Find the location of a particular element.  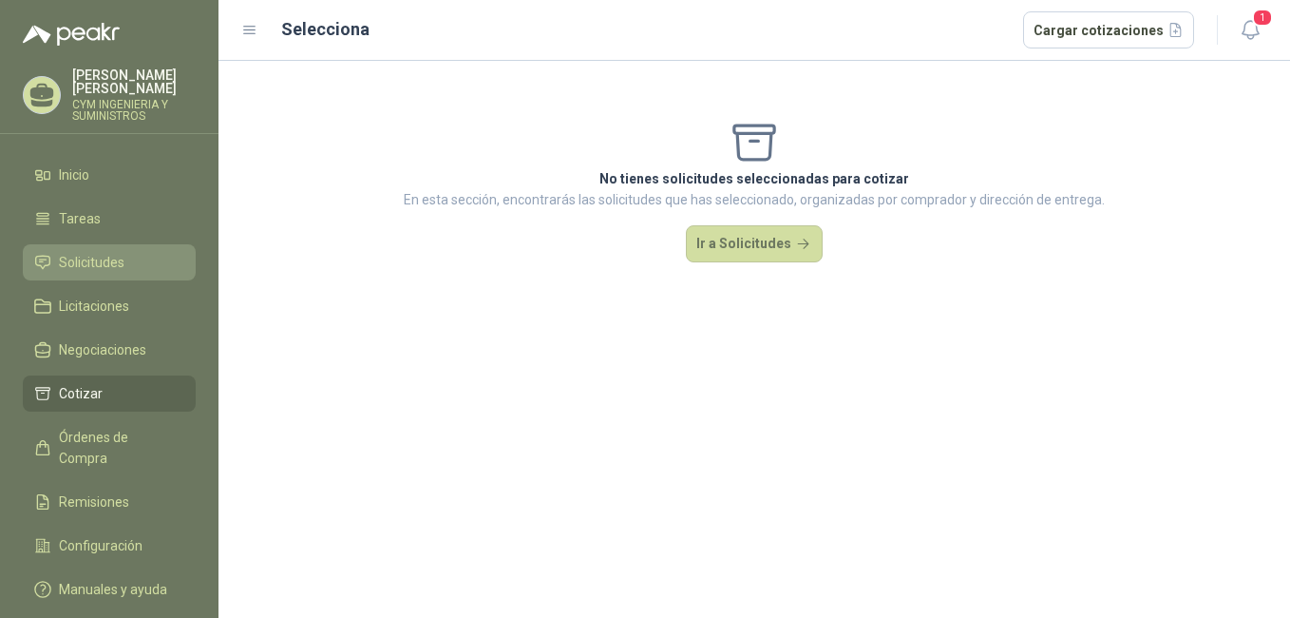

span: Órdenes de Compra is located at coordinates (118, 448).